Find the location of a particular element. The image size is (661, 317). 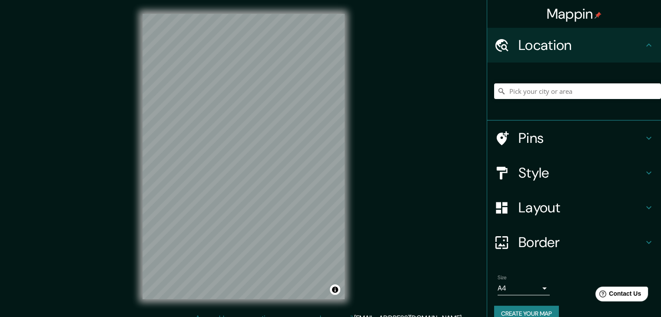

div: A4 is located at coordinates (524, 289).